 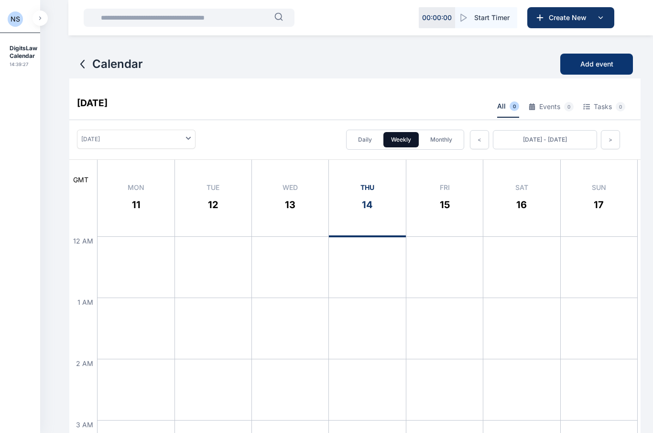 I want to click on span: Start Timer, so click(x=492, y=18).